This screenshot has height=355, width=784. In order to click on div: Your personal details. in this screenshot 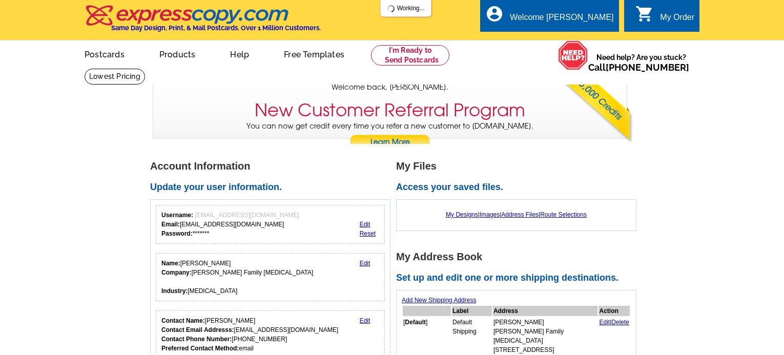, I will do `click(270, 277)`.